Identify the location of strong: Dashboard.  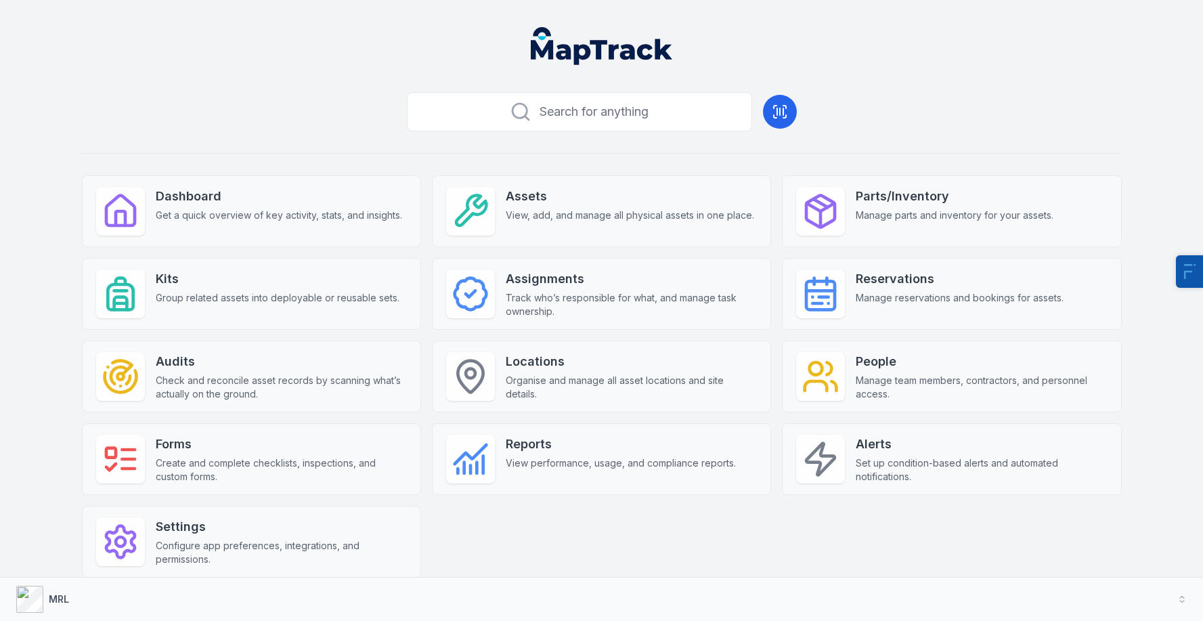
(279, 196).